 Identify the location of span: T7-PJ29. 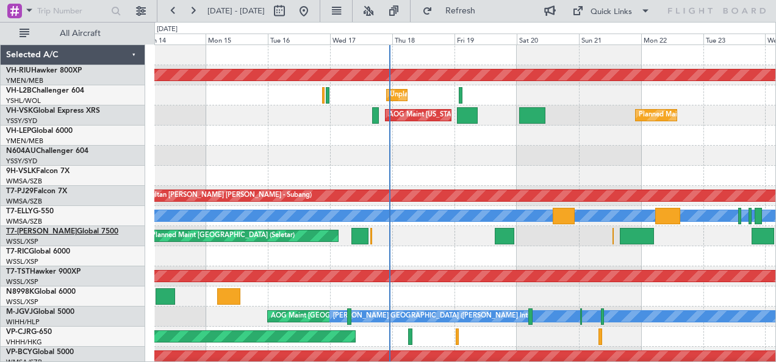
(20, 192).